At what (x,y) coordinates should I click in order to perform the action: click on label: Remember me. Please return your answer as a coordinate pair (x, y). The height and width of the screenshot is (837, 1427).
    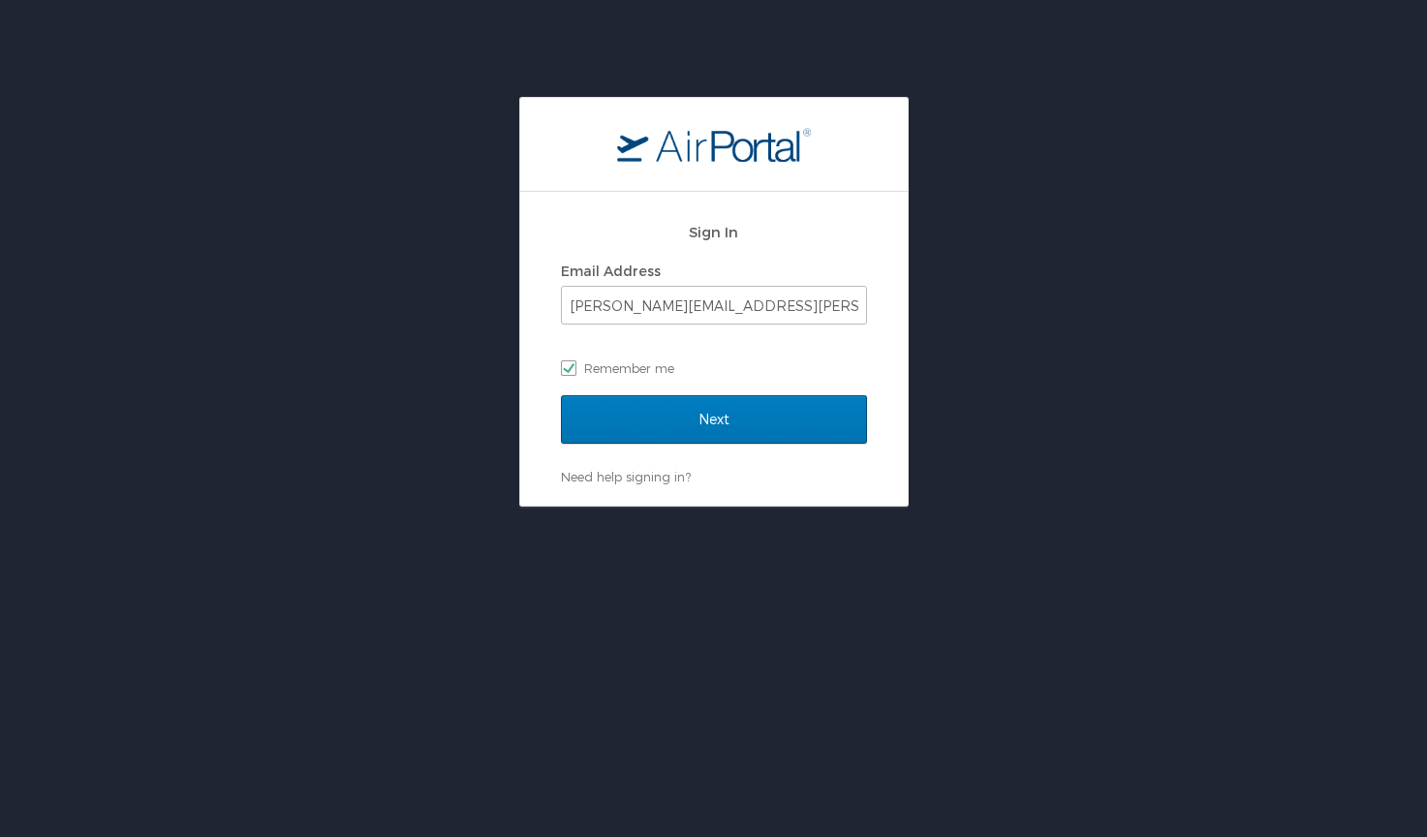
    Looking at the image, I should click on (714, 368).